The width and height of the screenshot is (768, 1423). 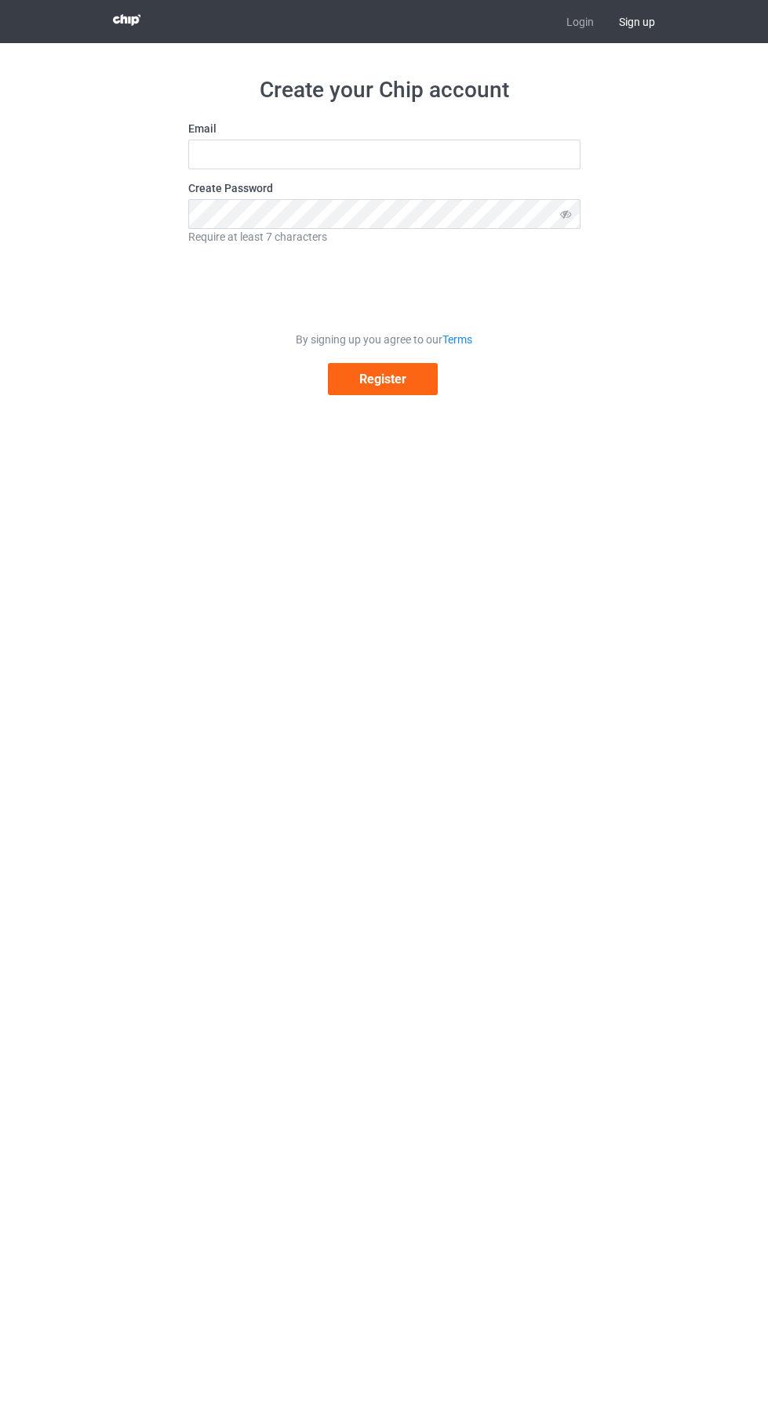 What do you see at coordinates (383, 379) in the screenshot?
I see `button: Register` at bounding box center [383, 379].